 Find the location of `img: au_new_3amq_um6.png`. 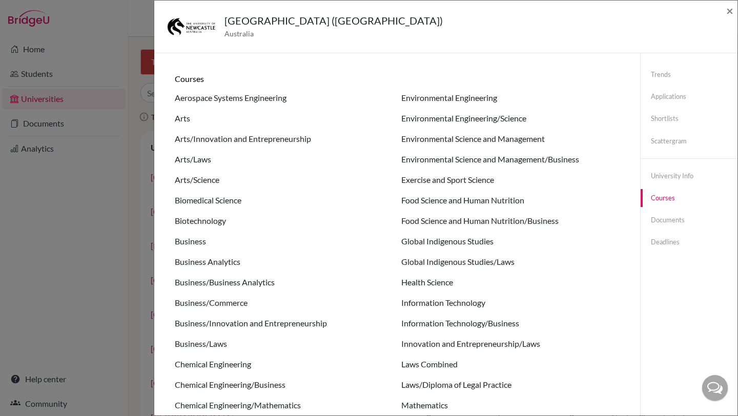

img: au_new_3amq_um6.png is located at coordinates (191, 27).